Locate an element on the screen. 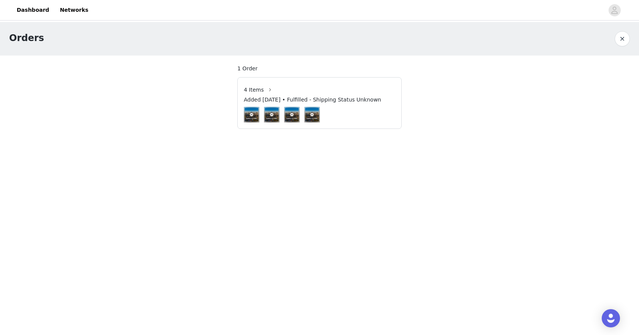 The width and height of the screenshot is (639, 335). span: 1 Order is located at coordinates (247, 68).